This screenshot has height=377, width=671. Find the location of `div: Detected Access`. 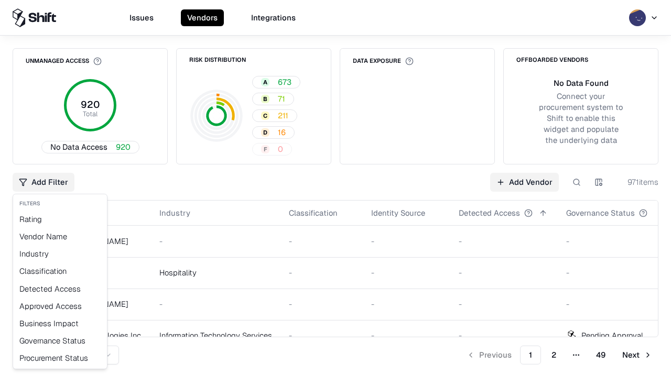

div: Detected Access is located at coordinates (60, 289).